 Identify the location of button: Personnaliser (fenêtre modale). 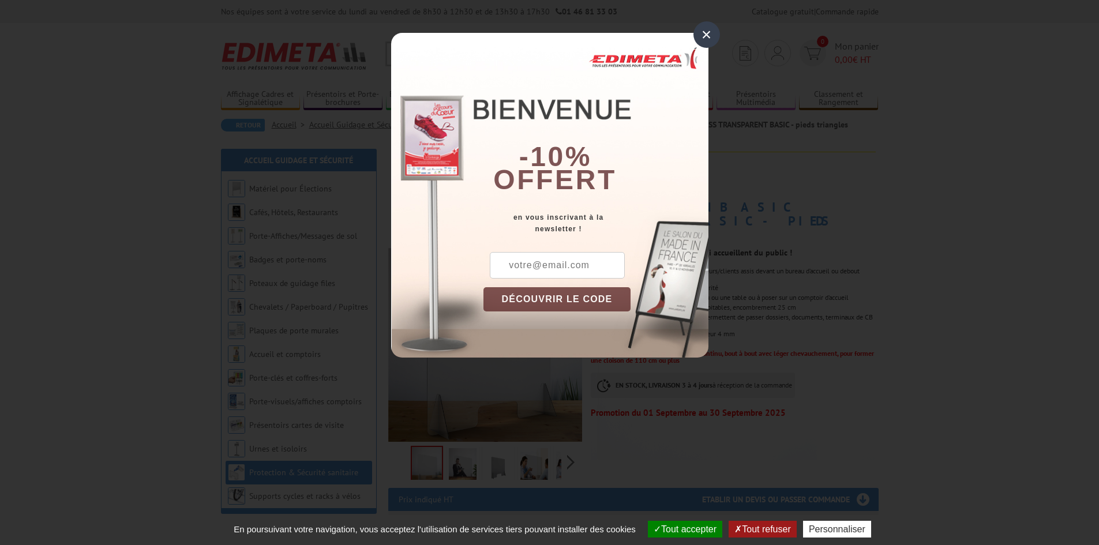
(837, 529).